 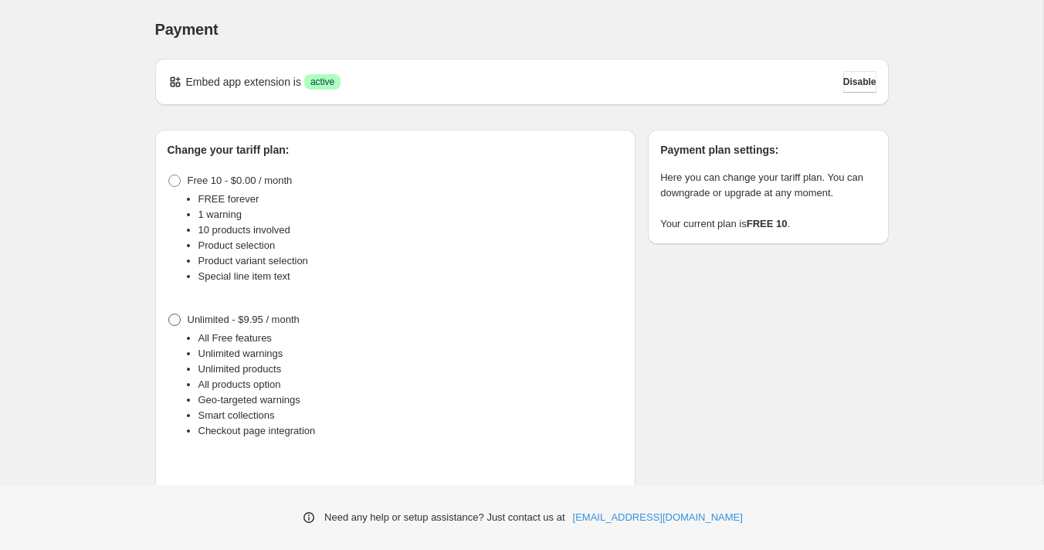 What do you see at coordinates (860, 82) in the screenshot?
I see `button: Disable` at bounding box center [860, 82].